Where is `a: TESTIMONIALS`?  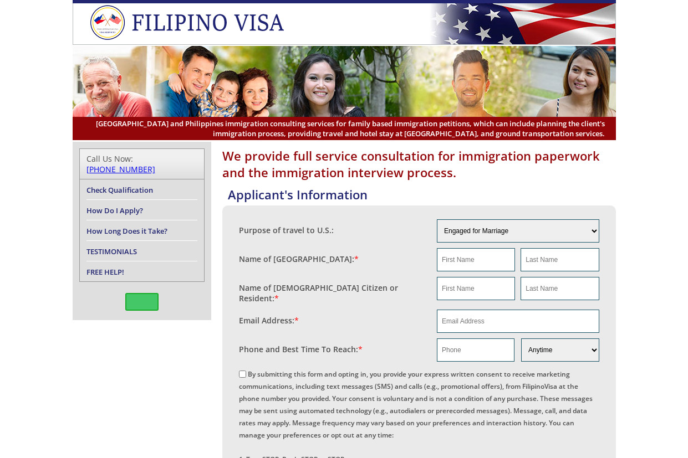
a: TESTIMONIALS is located at coordinates (111, 252).